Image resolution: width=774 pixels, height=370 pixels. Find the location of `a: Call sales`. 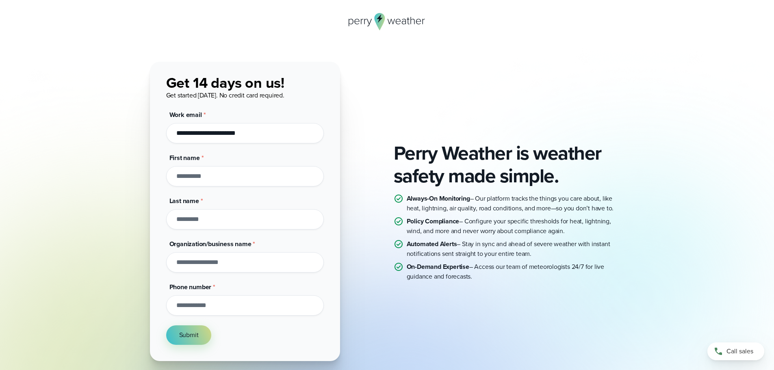

a: Call sales is located at coordinates (736, 351).